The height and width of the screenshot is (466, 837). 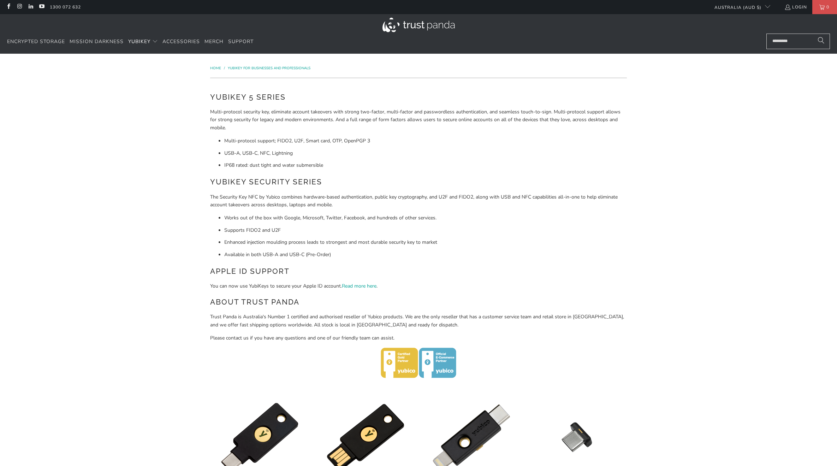 What do you see at coordinates (418, 182) in the screenshot?
I see `h2: YubiKey Security Series` at bounding box center [418, 182].